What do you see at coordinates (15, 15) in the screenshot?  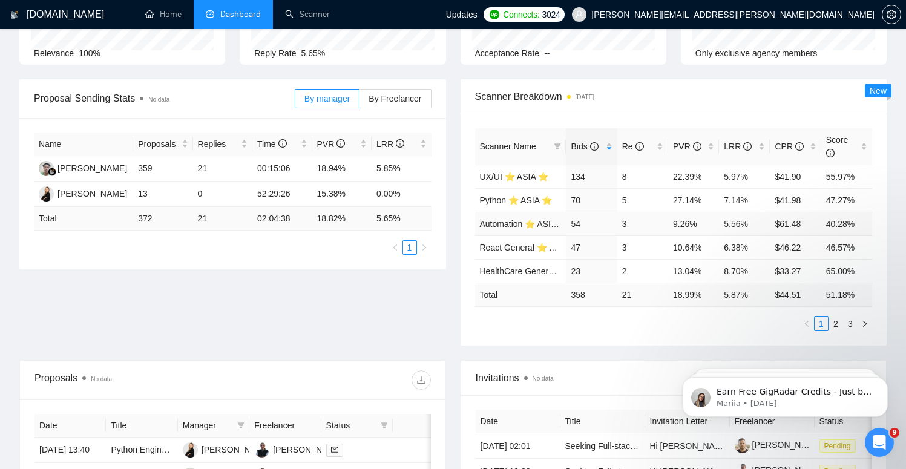 I see `img: logo` at bounding box center [15, 15].